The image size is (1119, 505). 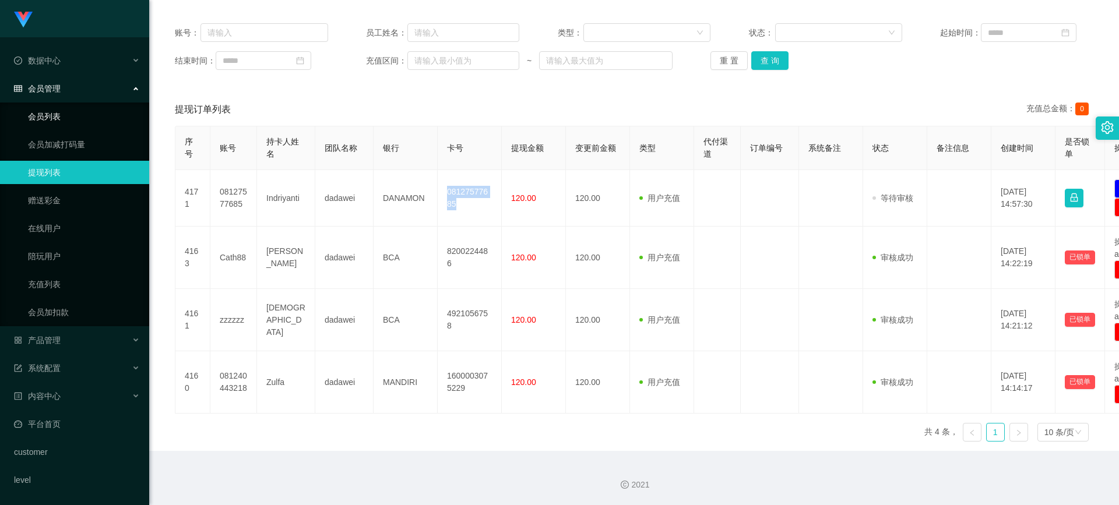 I want to click on i: 图标: right, so click(x=1019, y=433).